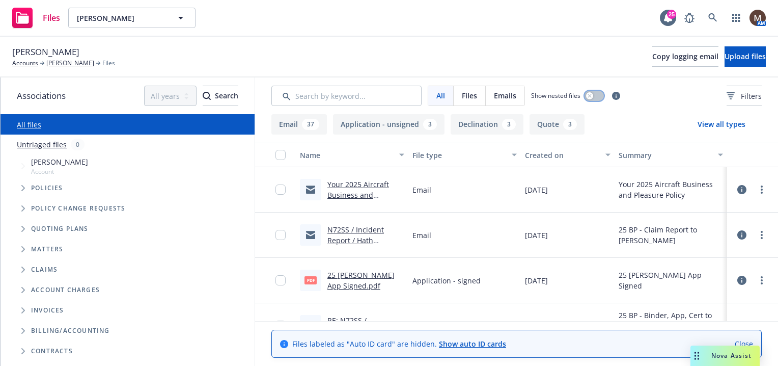 The image size is (778, 366). Describe the element at coordinates (665, 155) in the screenshot. I see `div: Summary` at that location.